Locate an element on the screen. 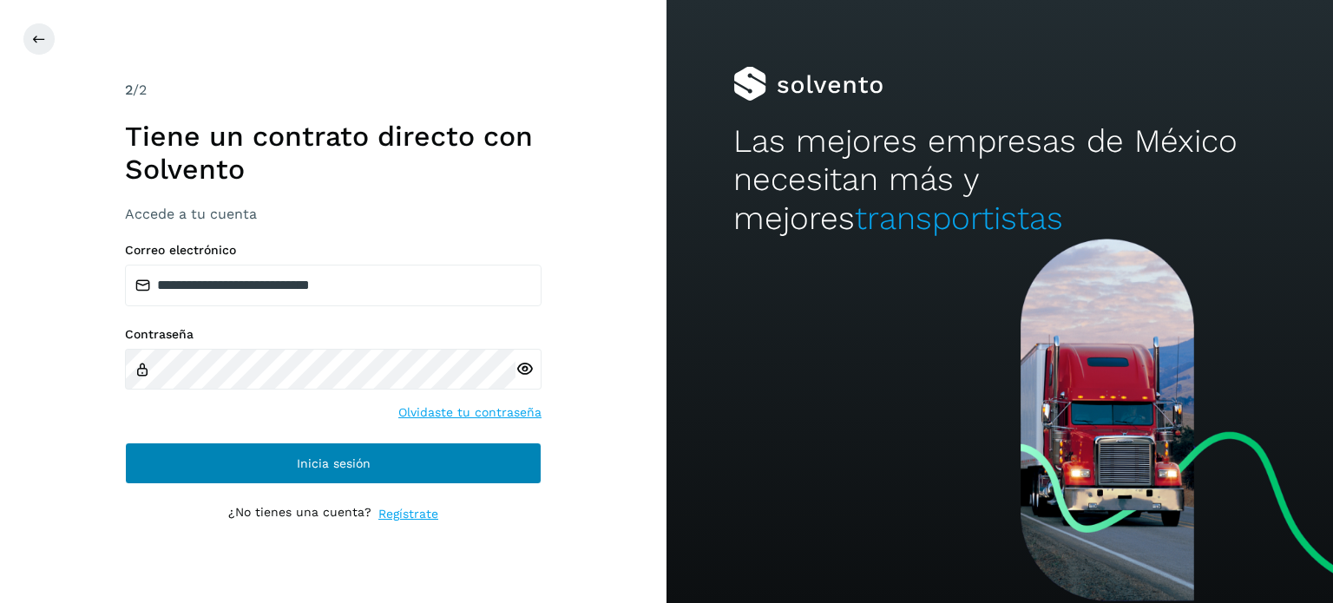 The width and height of the screenshot is (1333, 603). a: Olvidaste tu contraseña is located at coordinates (469, 412).